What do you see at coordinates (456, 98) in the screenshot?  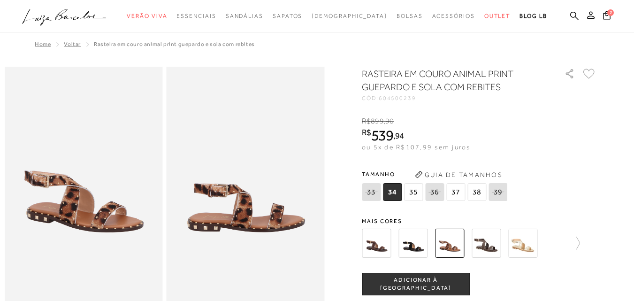 I see `div: CÓD:` at bounding box center [456, 98].